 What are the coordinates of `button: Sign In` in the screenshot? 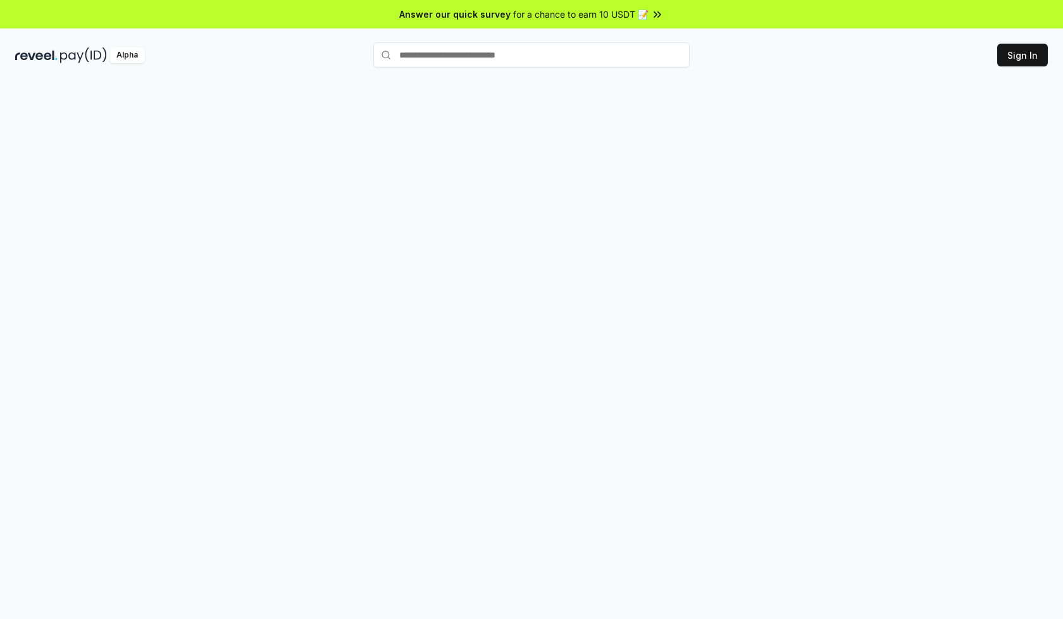 It's located at (1022, 55).